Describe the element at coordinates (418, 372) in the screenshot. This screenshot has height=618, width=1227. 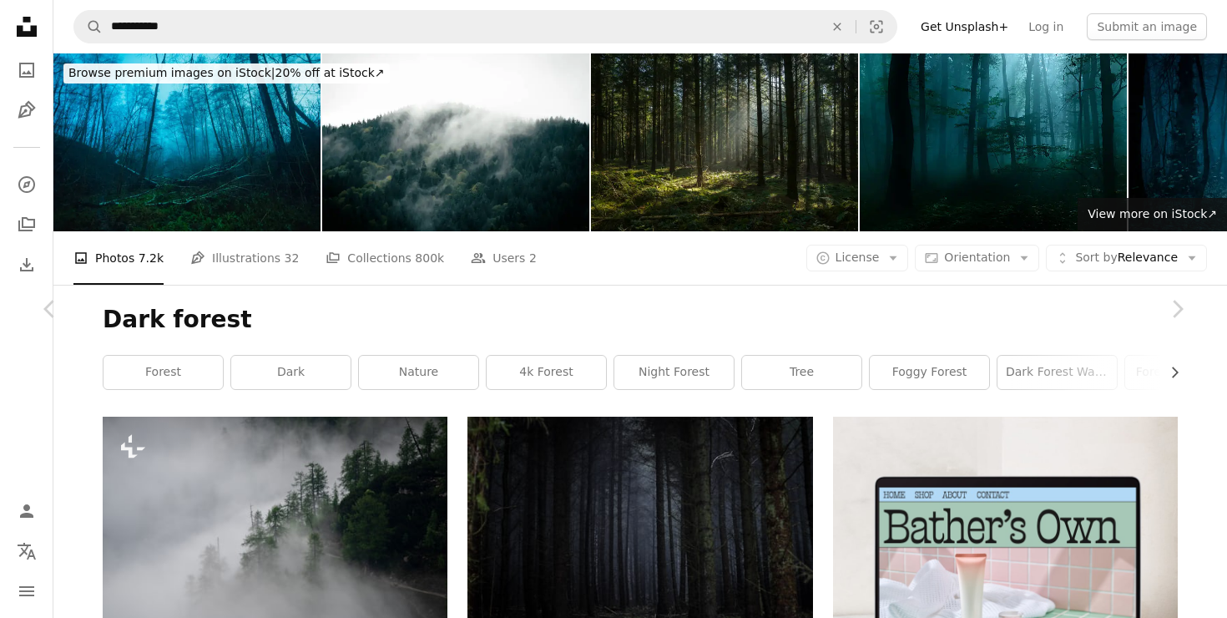
I see `a: nature` at that location.